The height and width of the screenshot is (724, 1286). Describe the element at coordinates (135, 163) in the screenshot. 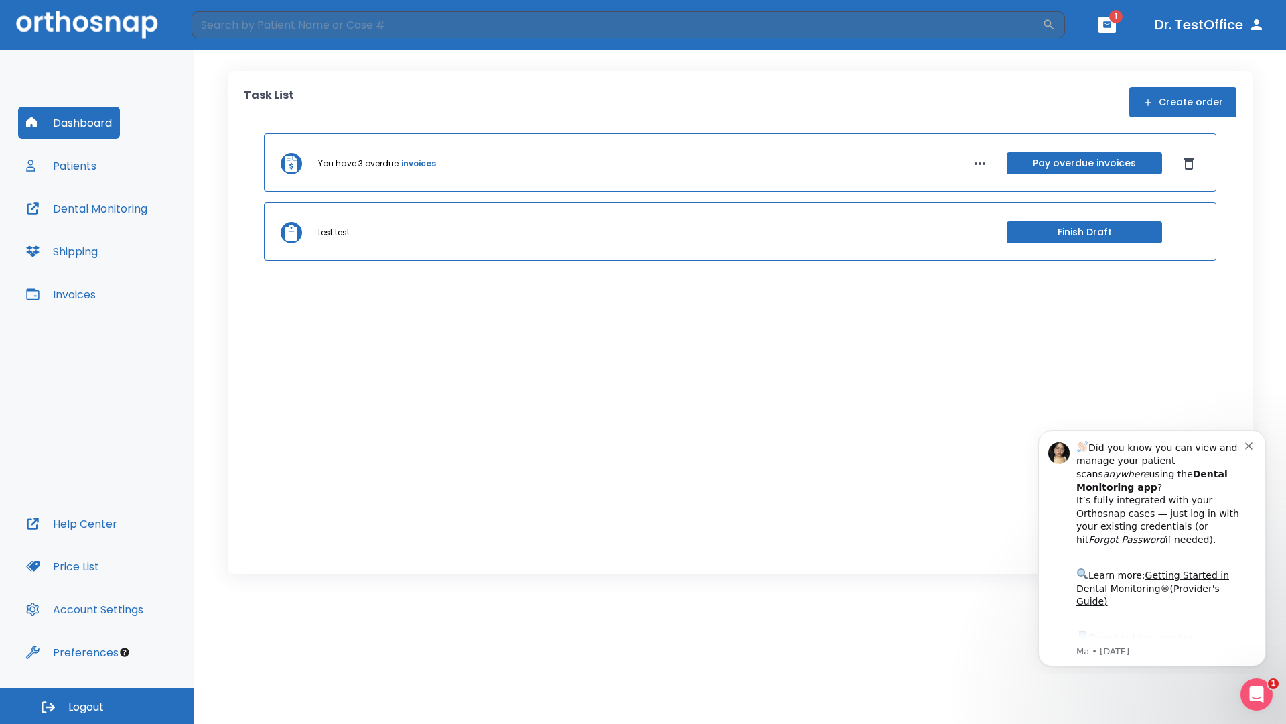

I see `a: Getting Started in Dental Monitoring` at that location.